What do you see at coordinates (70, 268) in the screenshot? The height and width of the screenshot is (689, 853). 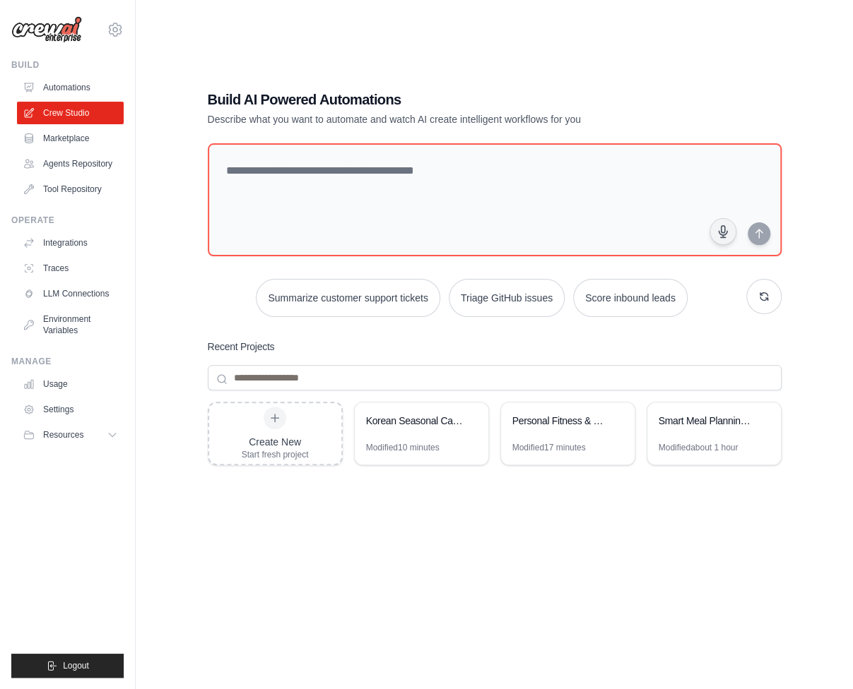 I see `a: Traces` at bounding box center [70, 268].